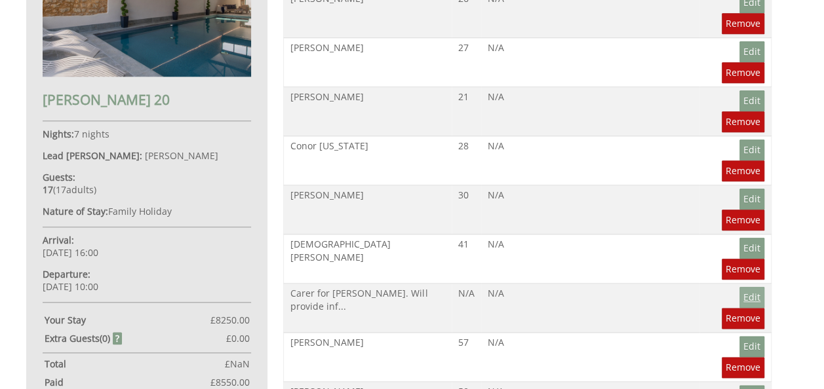 The height and width of the screenshot is (389, 824). I want to click on span: 17, so click(61, 189).